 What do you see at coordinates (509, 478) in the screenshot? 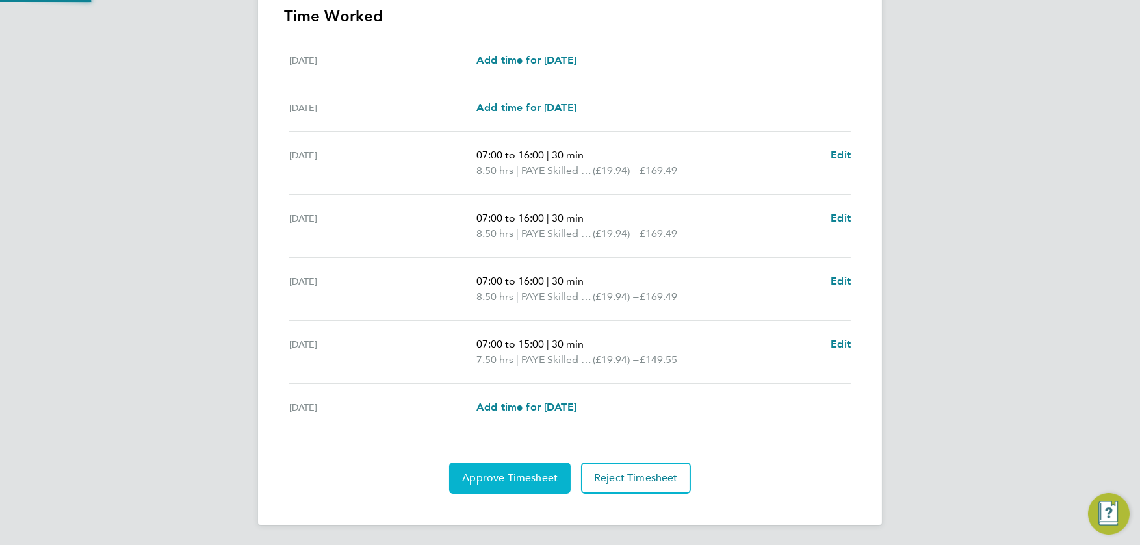
I see `span: Approve Timesheet` at bounding box center [509, 478].